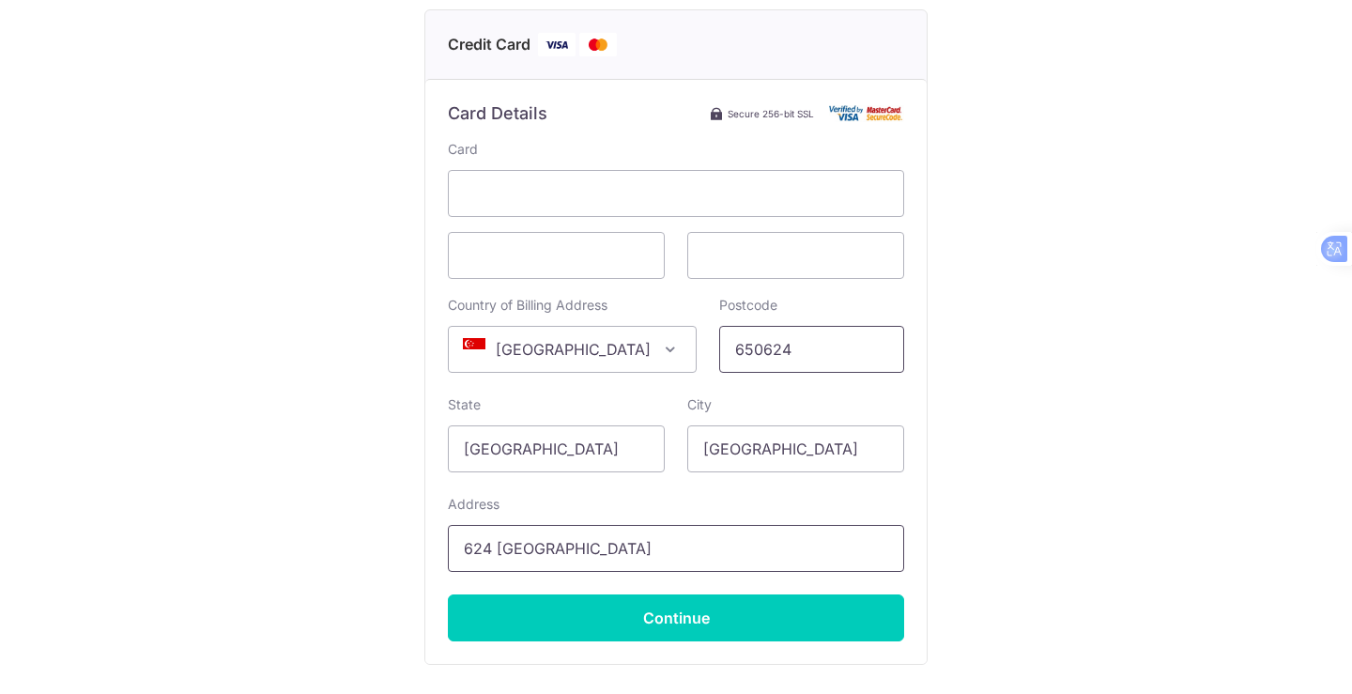 The width and height of the screenshot is (1352, 694). What do you see at coordinates (598, 44) in the screenshot?
I see `img: Mastercard` at bounding box center [598, 44].